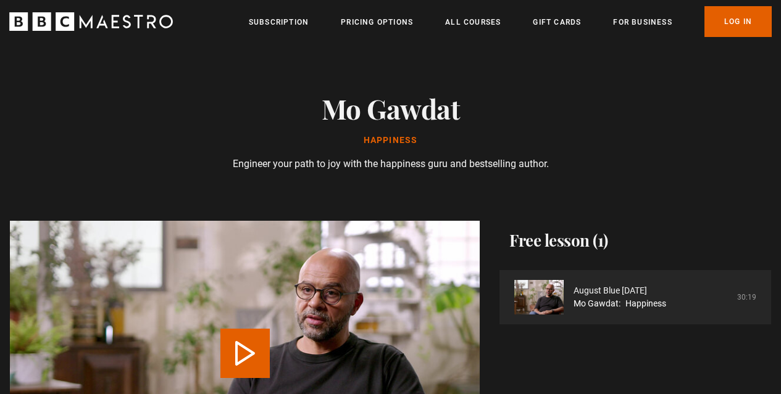 The image size is (781, 394). I want to click on a: All Courses, so click(473, 22).